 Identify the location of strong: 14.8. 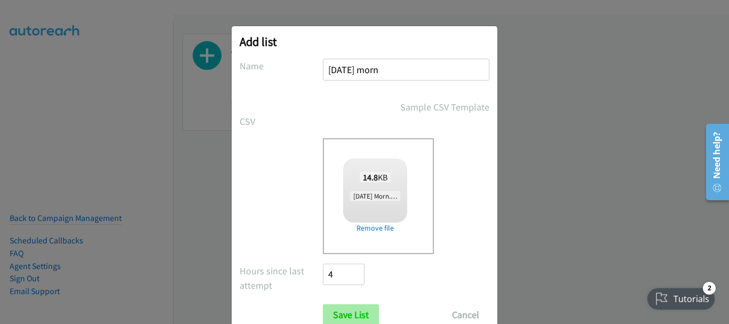
(370, 177).